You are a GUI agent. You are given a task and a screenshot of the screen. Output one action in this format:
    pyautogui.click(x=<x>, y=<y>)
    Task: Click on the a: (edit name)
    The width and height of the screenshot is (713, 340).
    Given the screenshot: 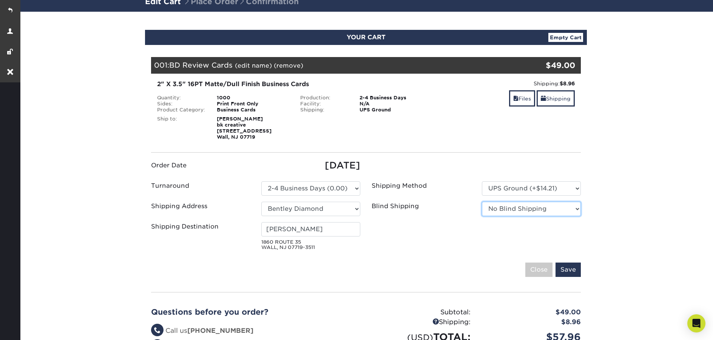 What is the action you would take?
    pyautogui.click(x=254, y=65)
    